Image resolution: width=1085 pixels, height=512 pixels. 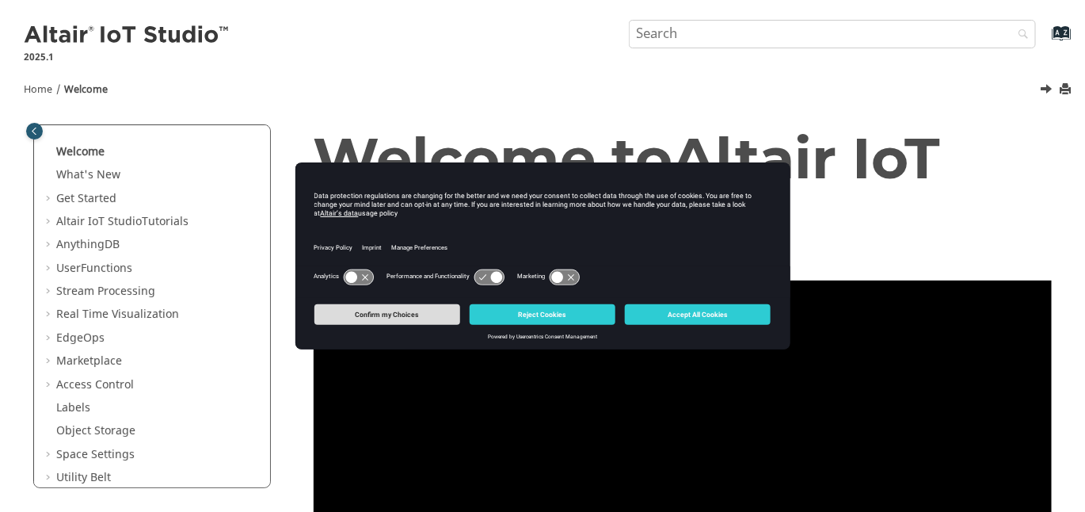 I want to click on a: Real Time Visualization, so click(x=117, y=314).